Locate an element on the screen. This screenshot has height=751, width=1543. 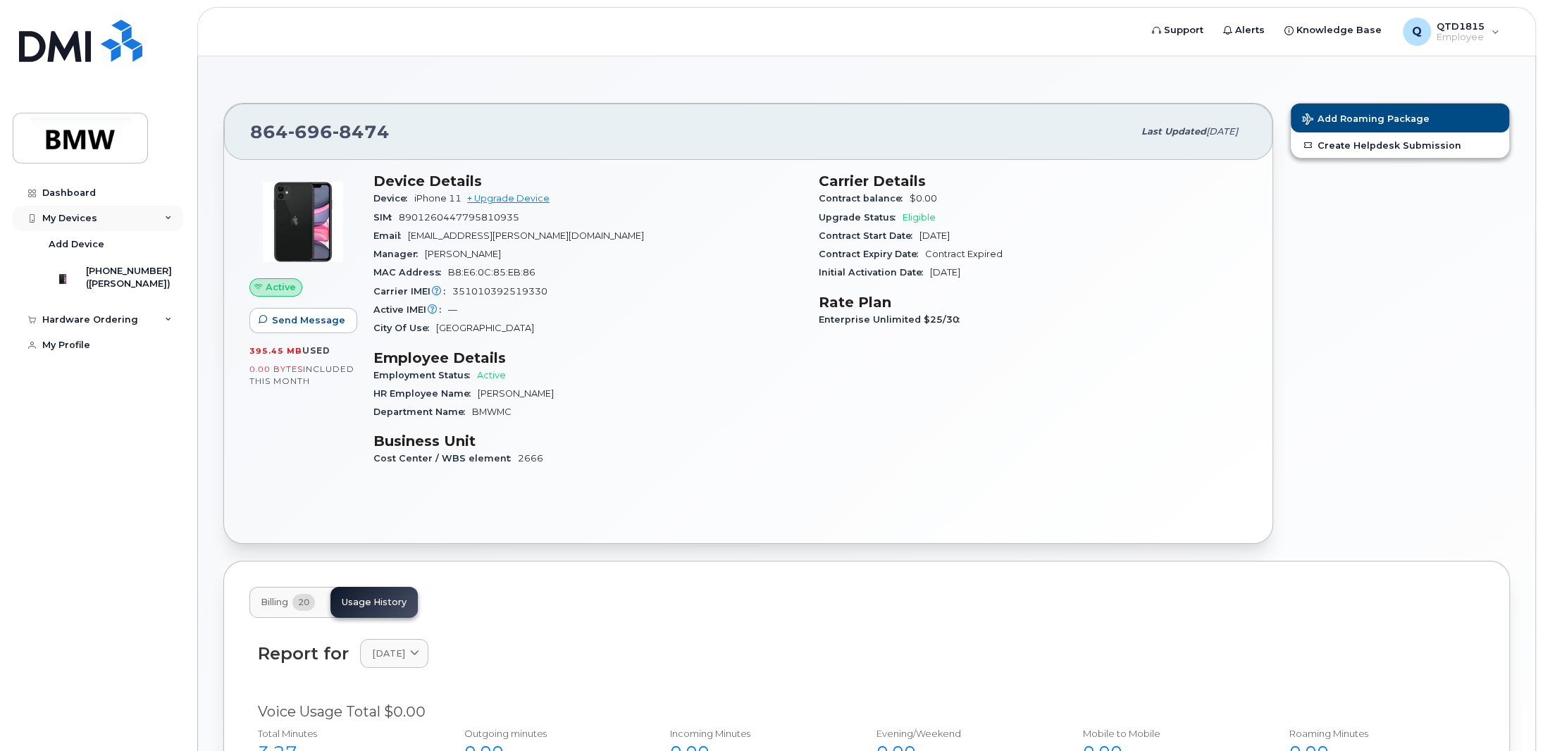
button: Add Roaming Package is located at coordinates (1400, 118).